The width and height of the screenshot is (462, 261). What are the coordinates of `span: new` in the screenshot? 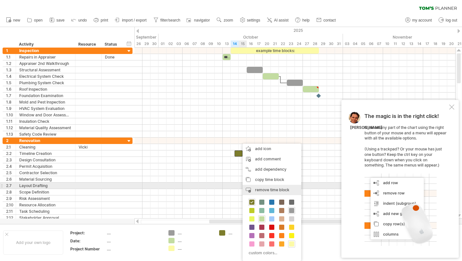 It's located at (17, 20).